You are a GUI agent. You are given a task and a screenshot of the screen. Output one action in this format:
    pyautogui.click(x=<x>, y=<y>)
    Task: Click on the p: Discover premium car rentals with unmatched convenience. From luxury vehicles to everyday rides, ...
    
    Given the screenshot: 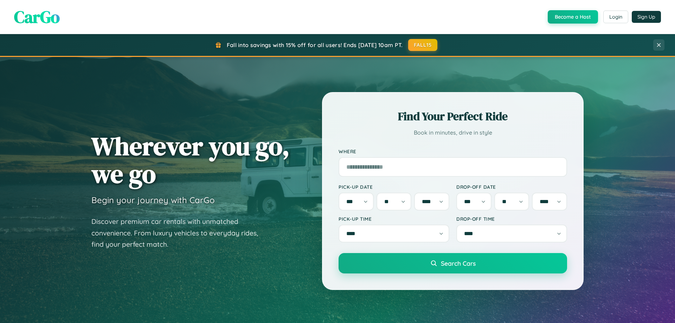 What is the action you would take?
    pyautogui.click(x=179, y=233)
    